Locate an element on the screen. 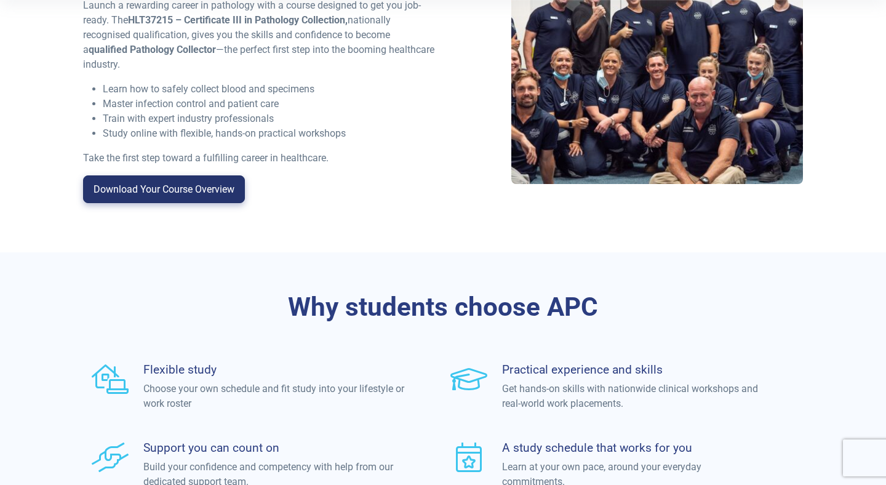  li: Study online with flexible, hands-on practical workshops is located at coordinates (269, 134).